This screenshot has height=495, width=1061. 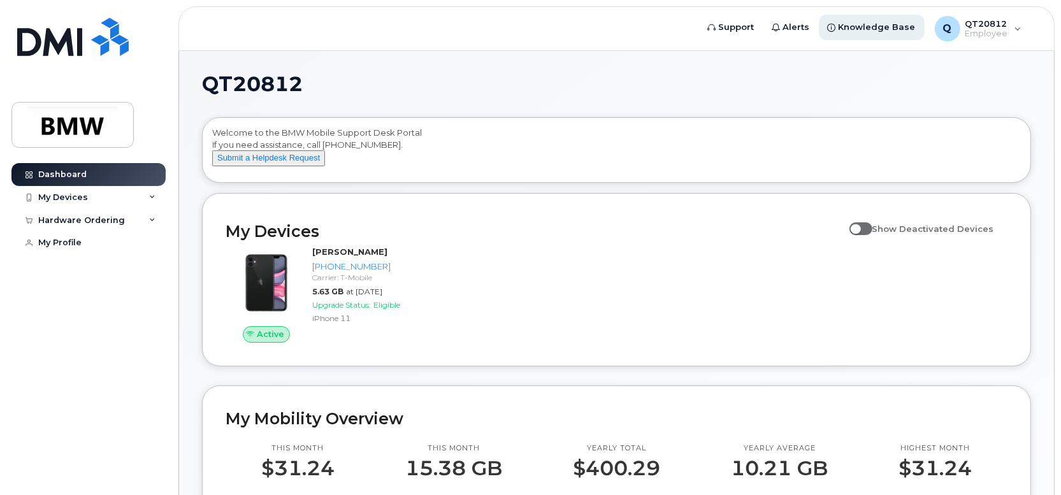 I want to click on p: 15.38 GB, so click(x=454, y=468).